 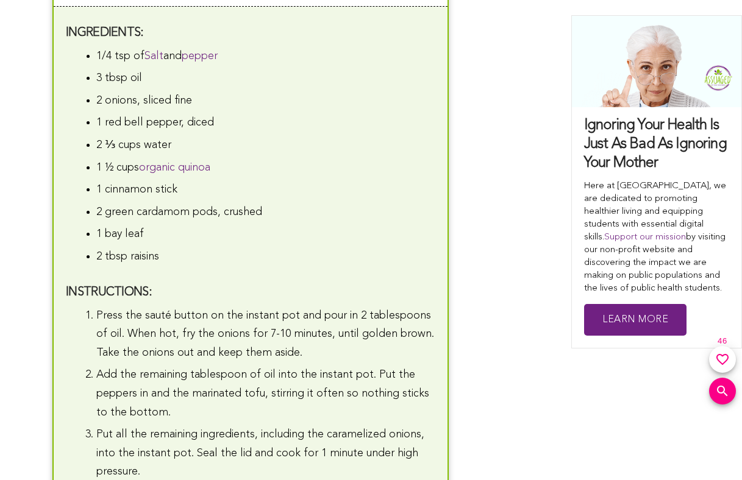 What do you see at coordinates (251, 33) in the screenshot?
I see `h3: ingredients:` at bounding box center [251, 33].